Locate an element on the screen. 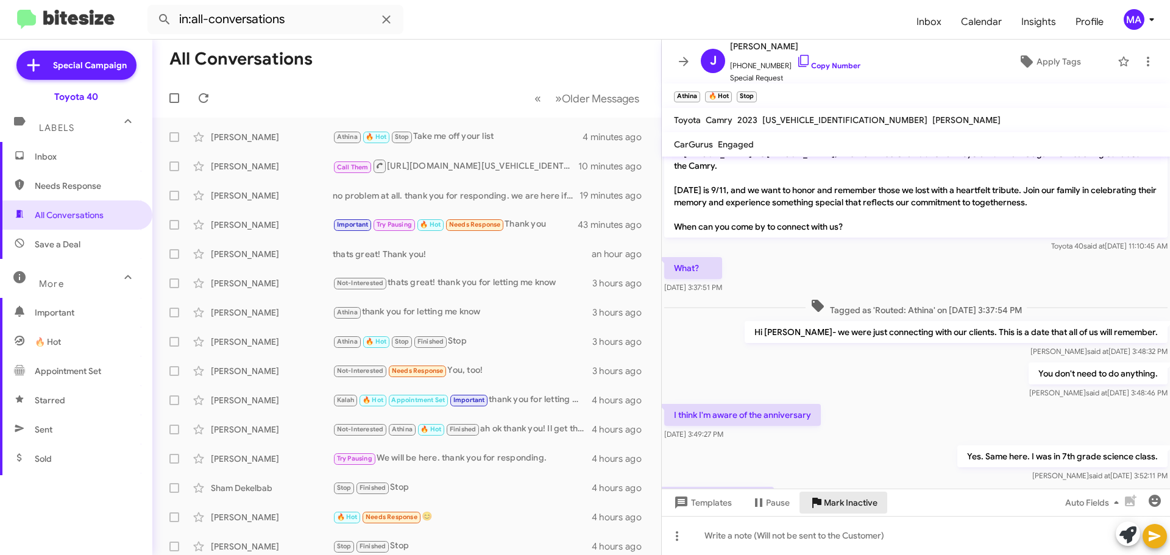 The image size is (1170, 555). span: Save a Deal is located at coordinates (57, 244).